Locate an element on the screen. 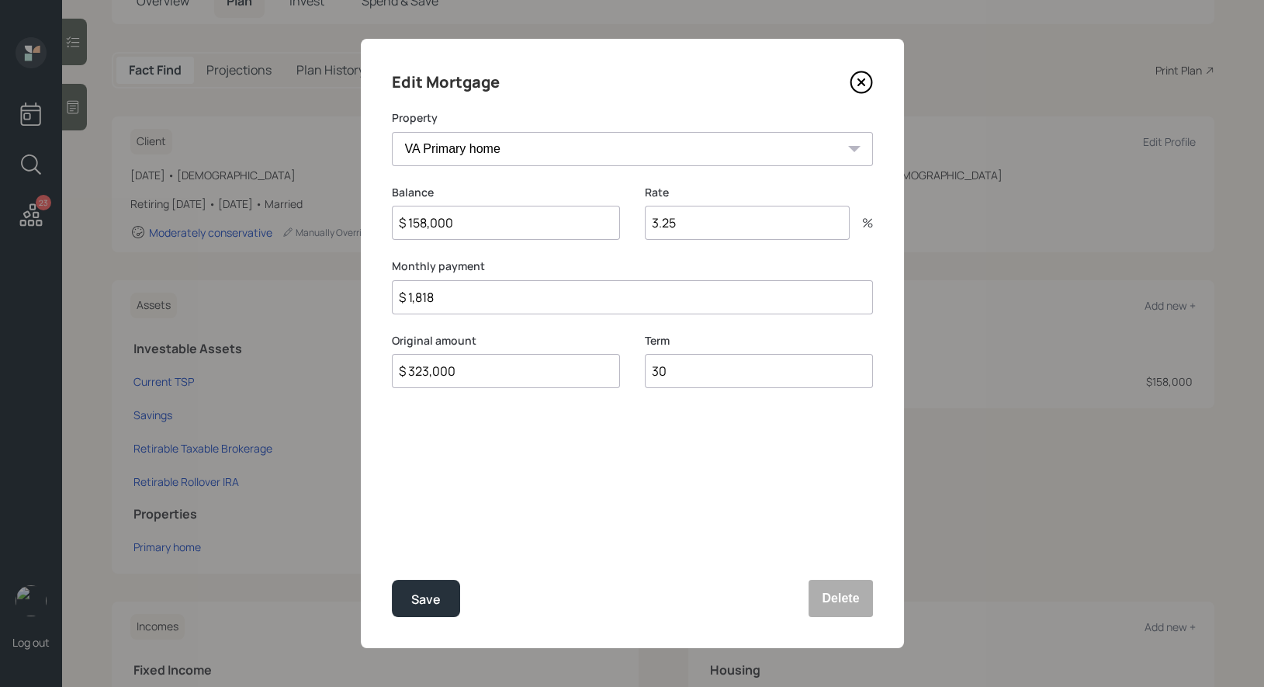 The height and width of the screenshot is (687, 1264). label: Property is located at coordinates (633, 118).